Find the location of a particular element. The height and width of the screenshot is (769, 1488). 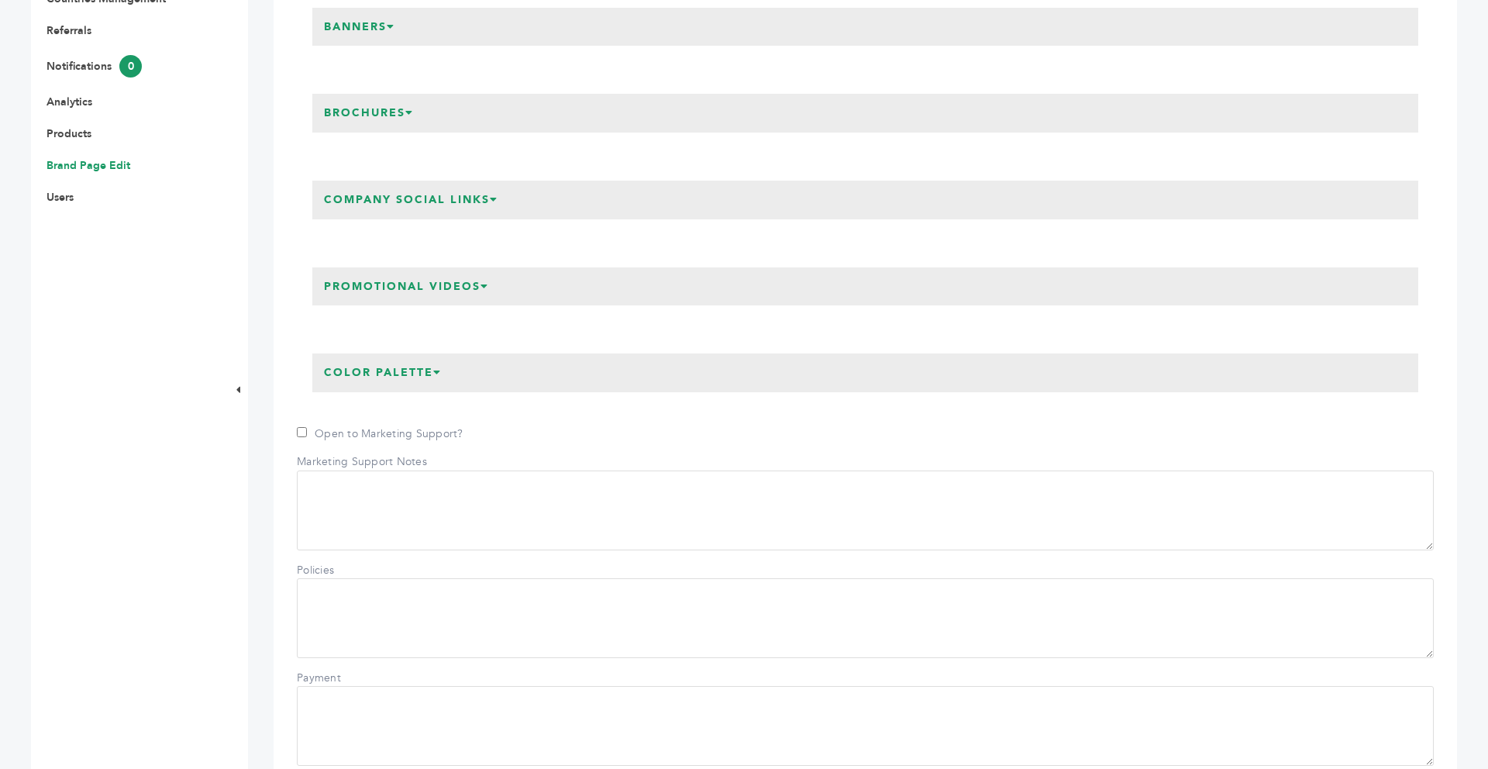

a: Analytics is located at coordinates (69, 102).